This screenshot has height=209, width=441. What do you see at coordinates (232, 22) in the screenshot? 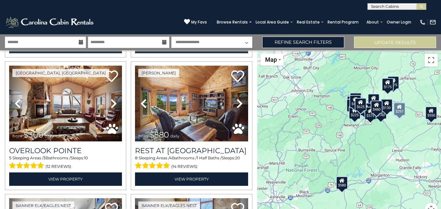
I see `a: Browse Rentals` at bounding box center [232, 22].